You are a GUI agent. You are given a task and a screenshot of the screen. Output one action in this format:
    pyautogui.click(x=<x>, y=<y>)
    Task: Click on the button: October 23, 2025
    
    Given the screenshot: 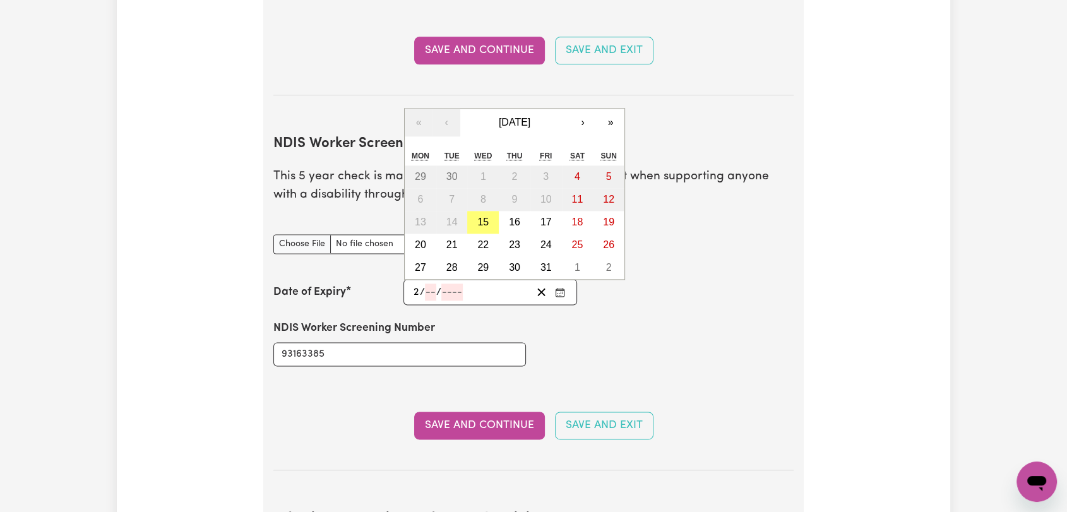 What is the action you would take?
    pyautogui.click(x=514, y=245)
    